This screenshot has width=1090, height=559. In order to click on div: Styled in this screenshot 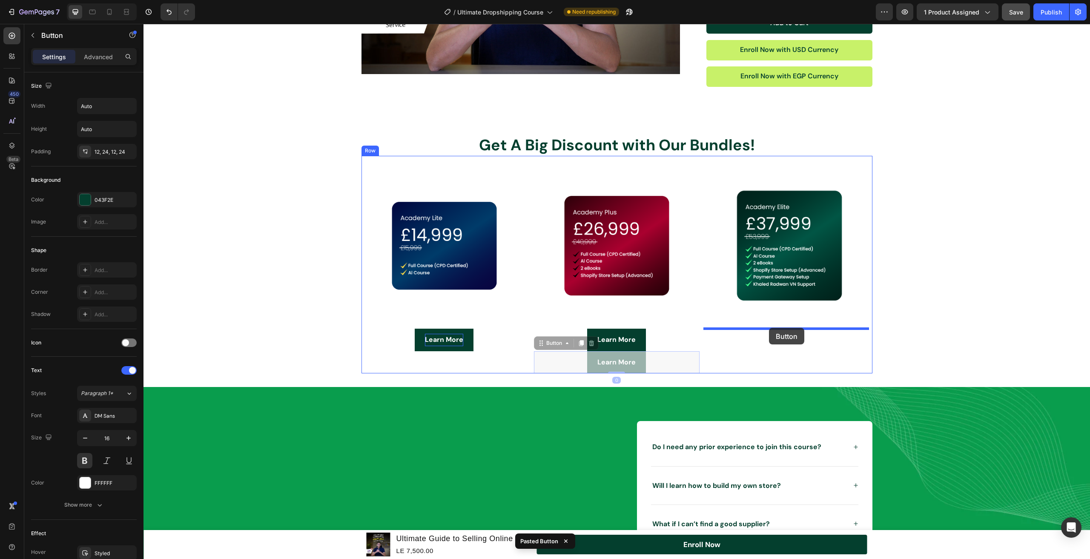, I will do `click(115, 554)`.